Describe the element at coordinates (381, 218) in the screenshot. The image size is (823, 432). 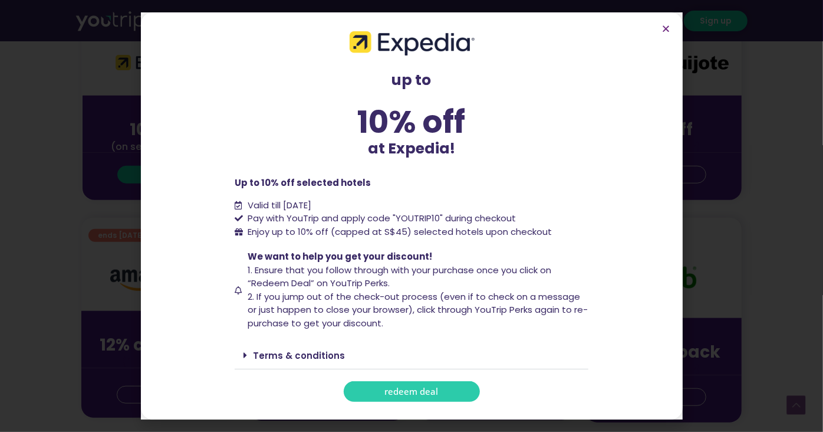
I see `span: Pay with YouTrip and apply code "YOUTRIP10" during checkout` at that location.